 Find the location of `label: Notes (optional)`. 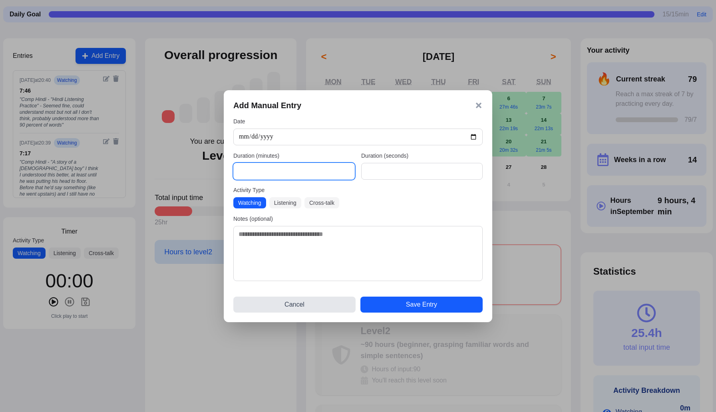

label: Notes (optional) is located at coordinates (358, 219).